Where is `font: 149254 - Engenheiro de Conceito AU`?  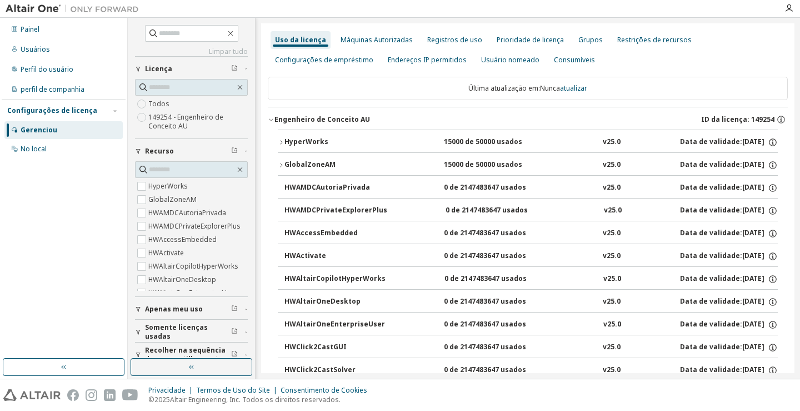
font: 149254 - Engenheiro de Conceito AU is located at coordinates (186, 121).